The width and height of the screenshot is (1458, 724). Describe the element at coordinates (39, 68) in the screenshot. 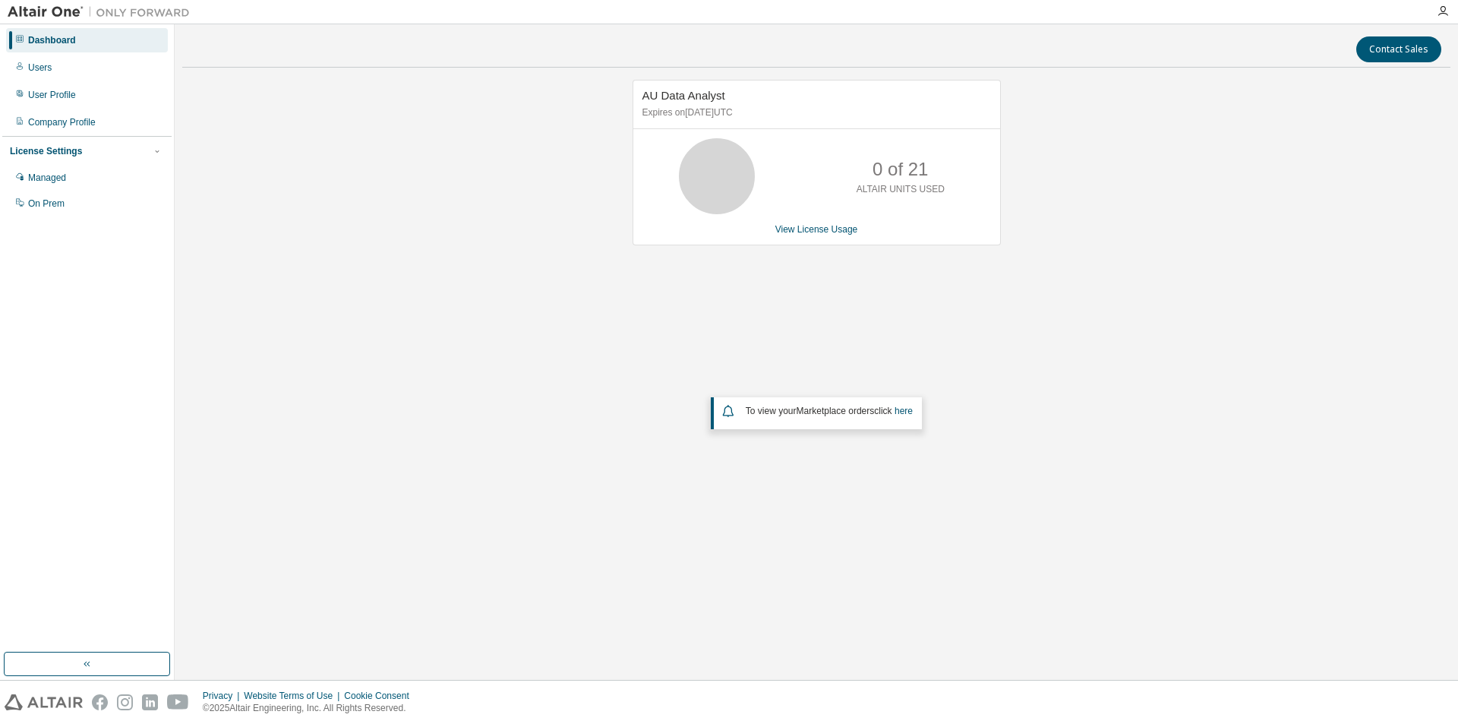

I see `div: Users` at that location.